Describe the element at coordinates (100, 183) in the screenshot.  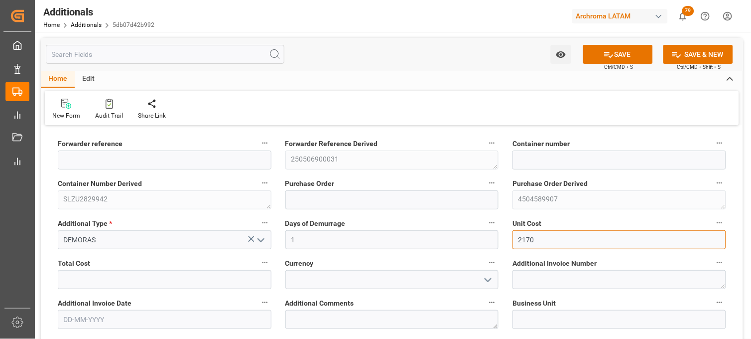
I see `span: Container Number Derived` at that location.